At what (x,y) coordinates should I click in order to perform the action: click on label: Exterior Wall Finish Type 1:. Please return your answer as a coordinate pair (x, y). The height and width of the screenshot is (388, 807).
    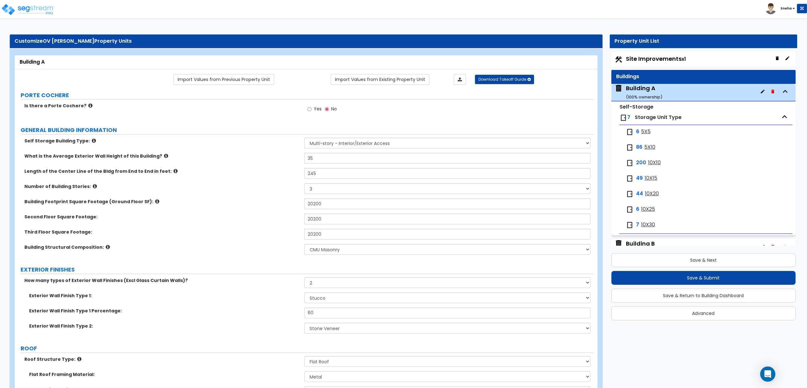
    Looking at the image, I should click on (164, 296).